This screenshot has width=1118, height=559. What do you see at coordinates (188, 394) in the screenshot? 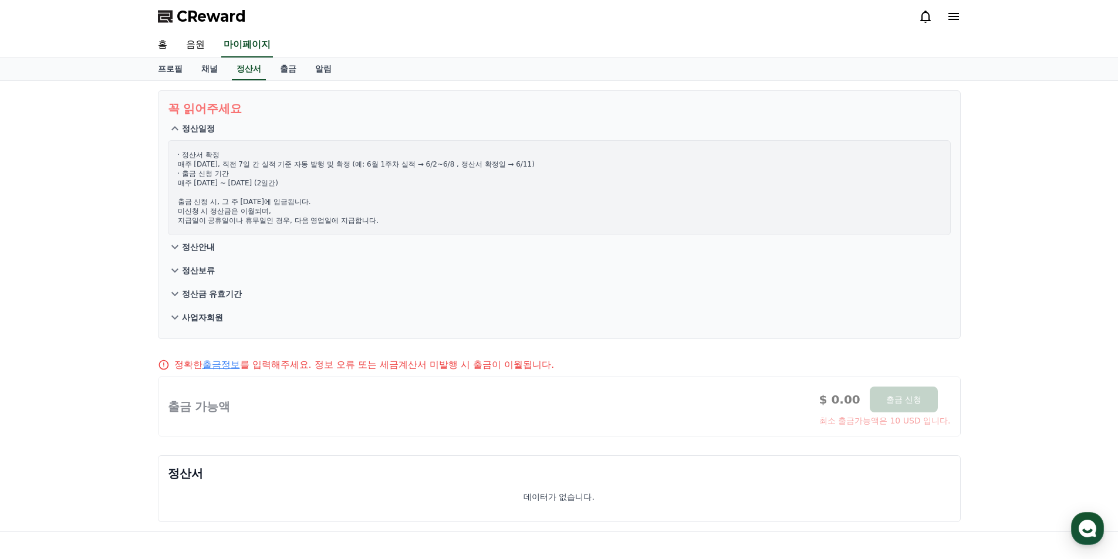
I see `span: 설정` at bounding box center [188, 394].